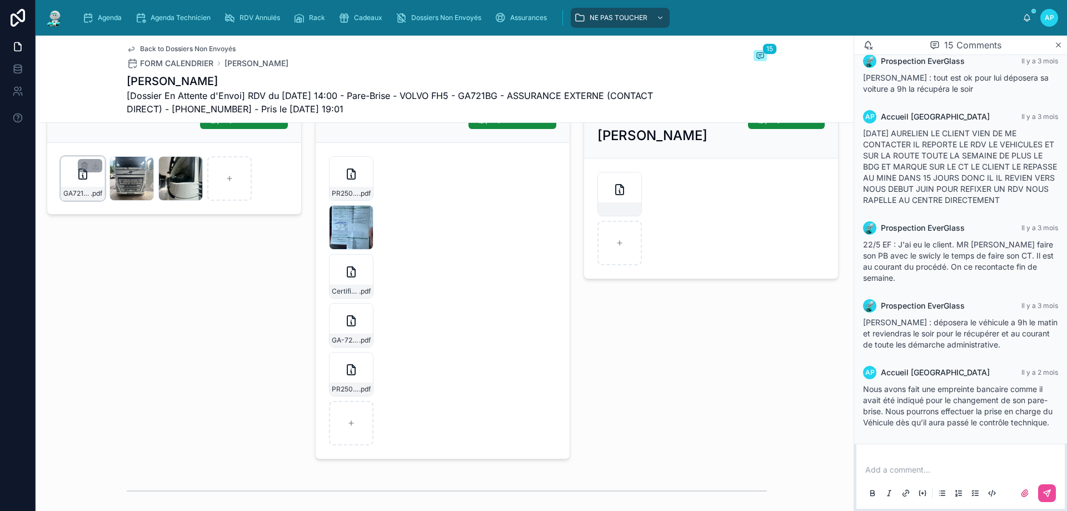 This screenshot has width=1067, height=511. Describe the element at coordinates (181, 49) in the screenshot. I see `a: Back to Dossiers Non Envoyés` at that location.